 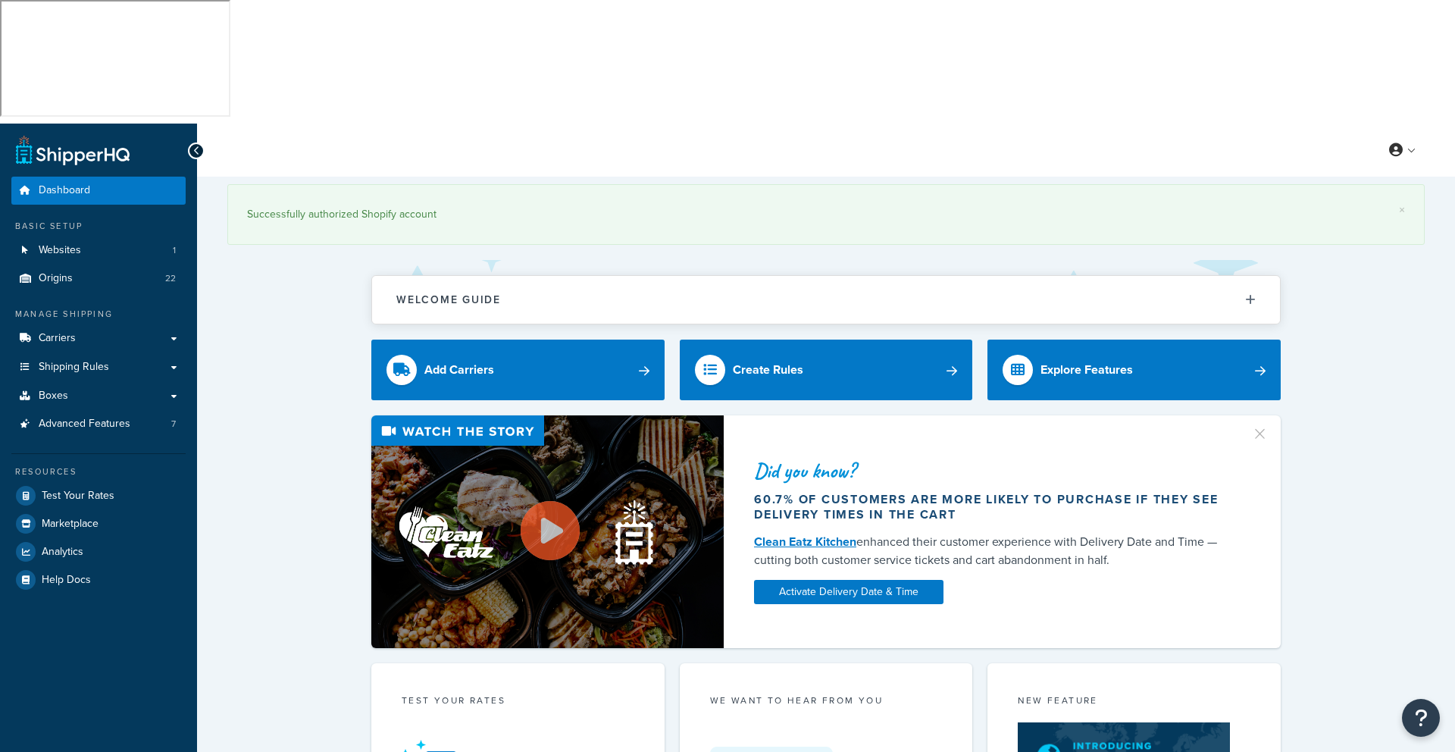 What do you see at coordinates (171, 278) in the screenshot?
I see `span: 22` at bounding box center [171, 278].